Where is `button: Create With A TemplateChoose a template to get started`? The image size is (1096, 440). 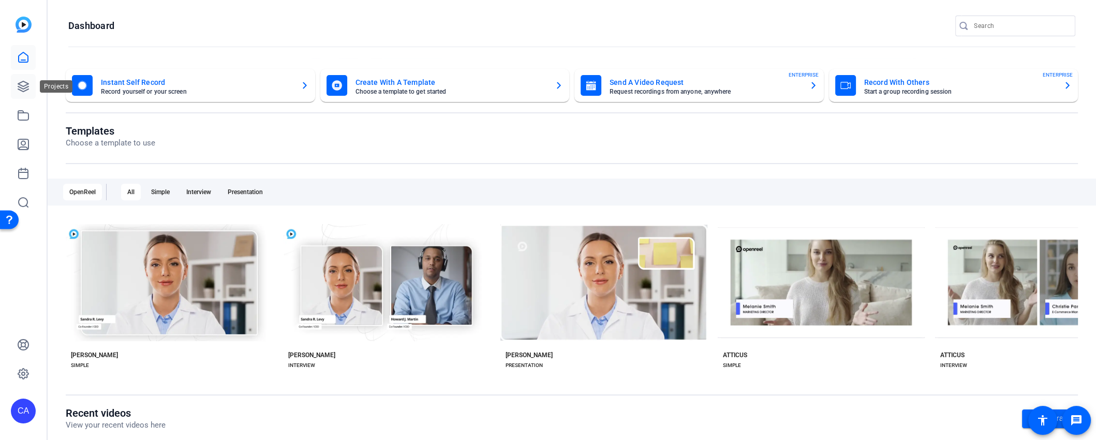
button: Create With A TemplateChoose a template to get started is located at coordinates (445, 85).